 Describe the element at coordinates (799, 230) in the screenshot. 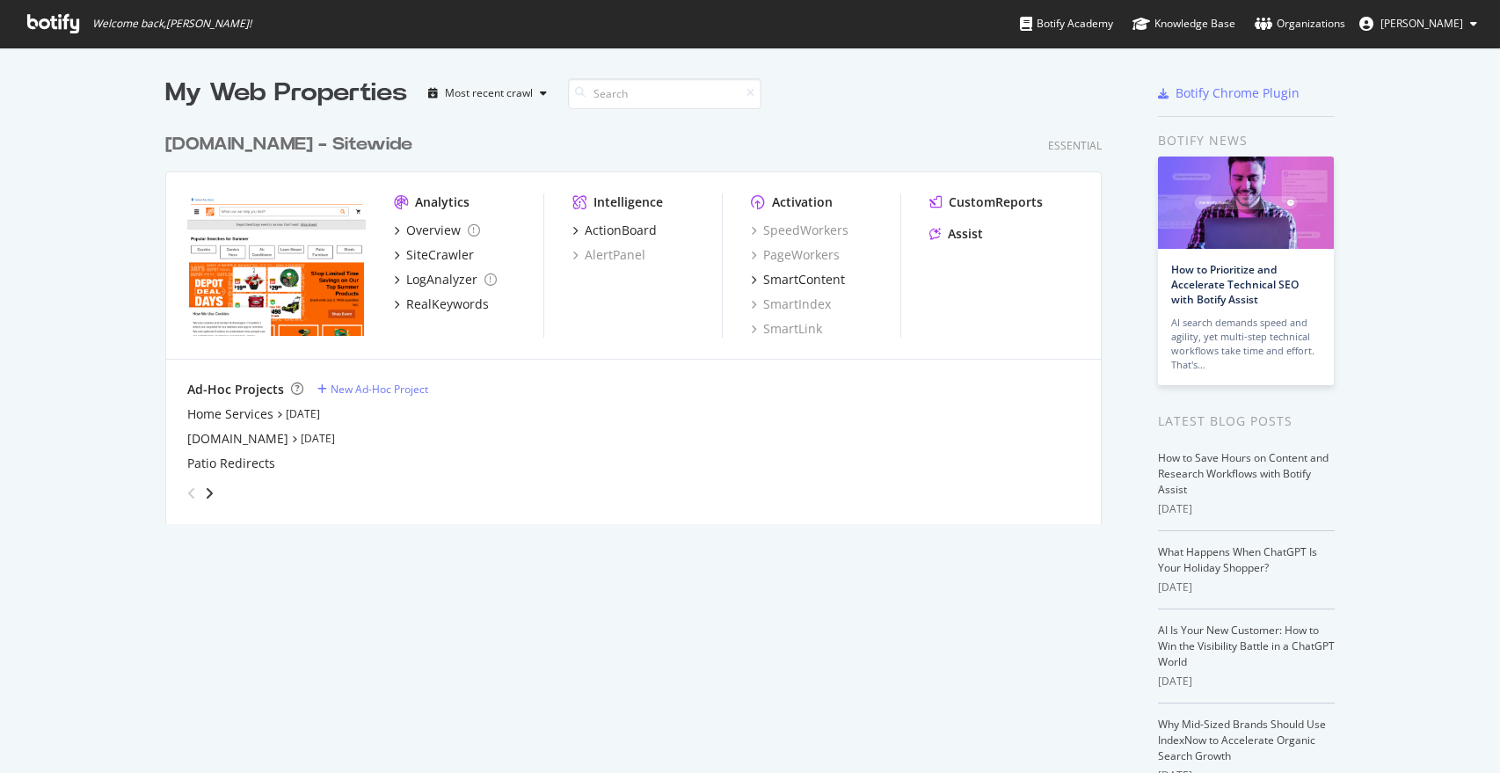

I see `div: SpeedWorkers` at that location.